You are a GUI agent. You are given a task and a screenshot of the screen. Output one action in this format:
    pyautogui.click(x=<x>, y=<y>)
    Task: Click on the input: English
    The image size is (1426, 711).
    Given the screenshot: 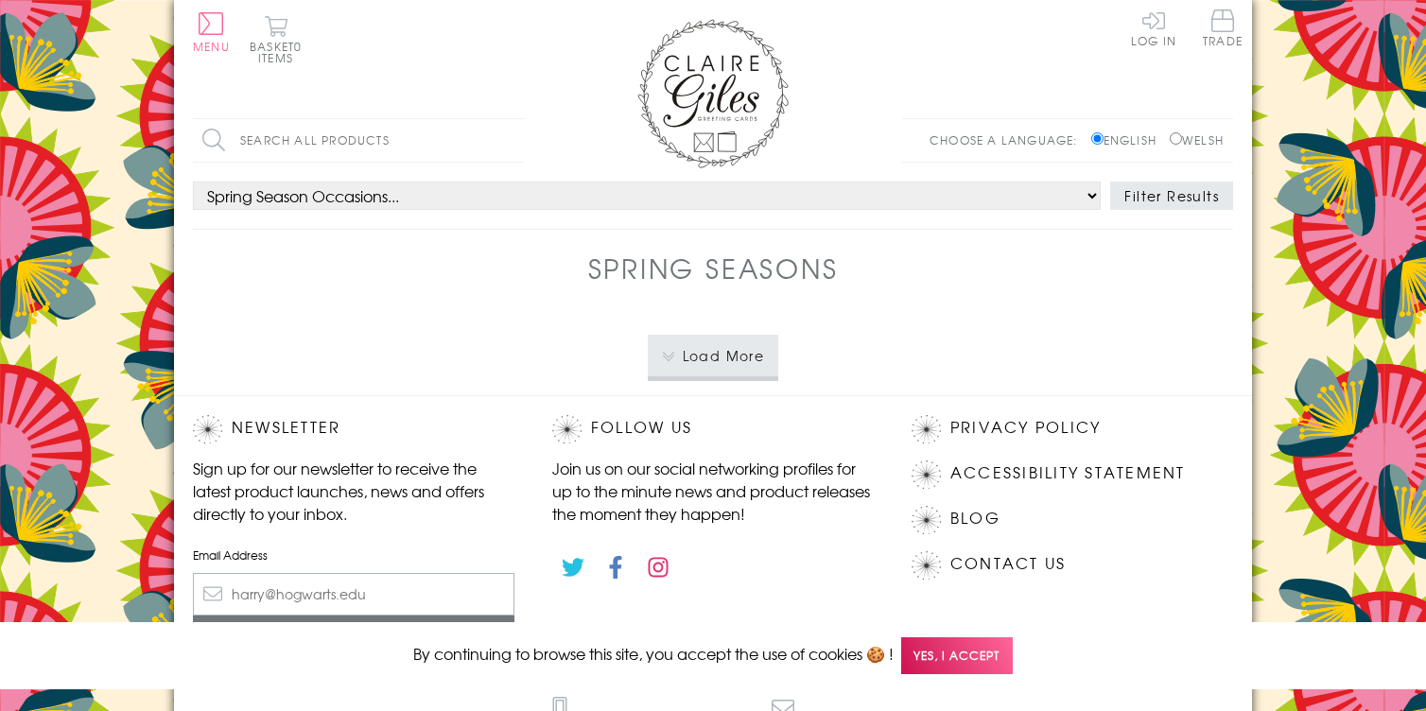 What is the action you would take?
    pyautogui.click(x=1097, y=138)
    